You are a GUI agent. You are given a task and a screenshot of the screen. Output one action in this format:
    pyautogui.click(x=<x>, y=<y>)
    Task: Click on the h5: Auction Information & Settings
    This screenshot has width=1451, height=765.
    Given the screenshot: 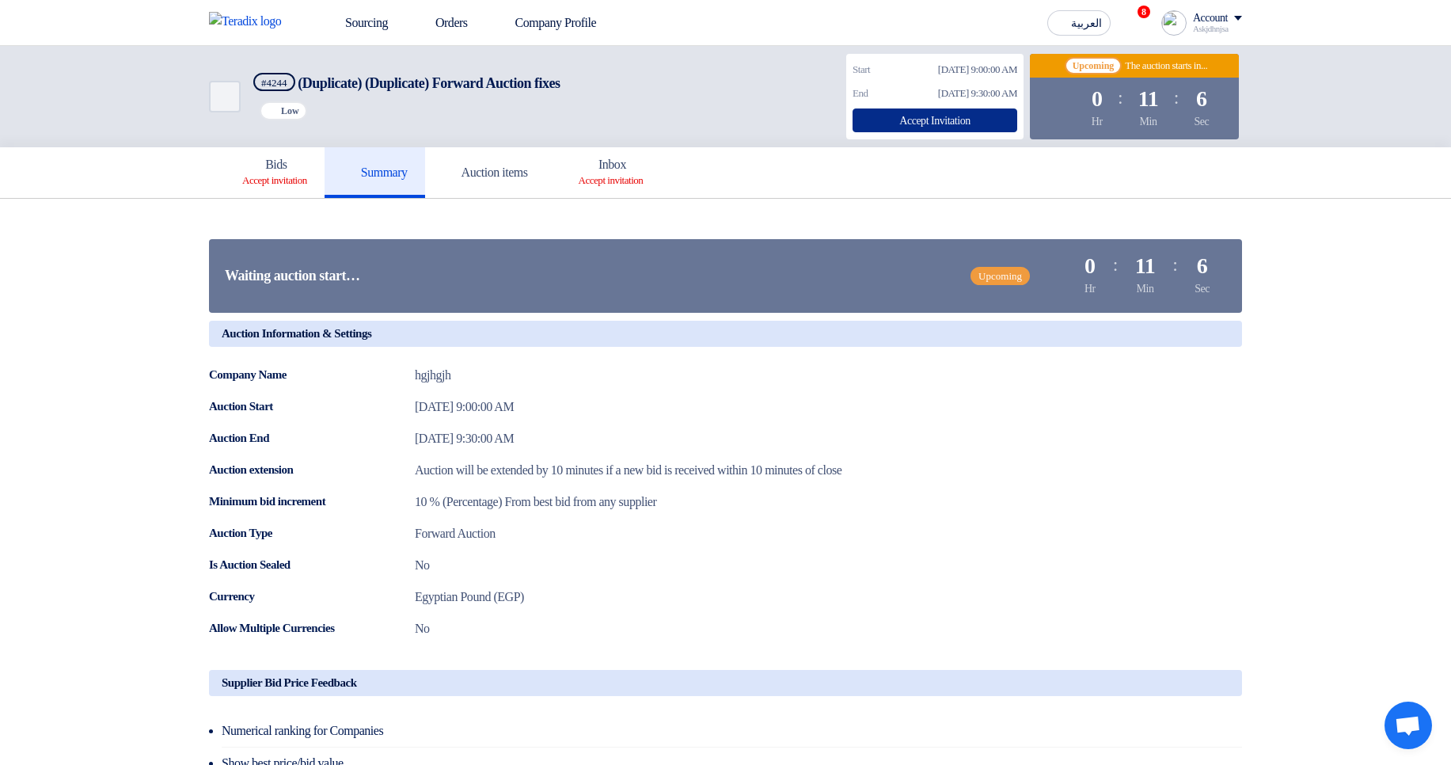 What is the action you would take?
    pyautogui.click(x=725, y=333)
    